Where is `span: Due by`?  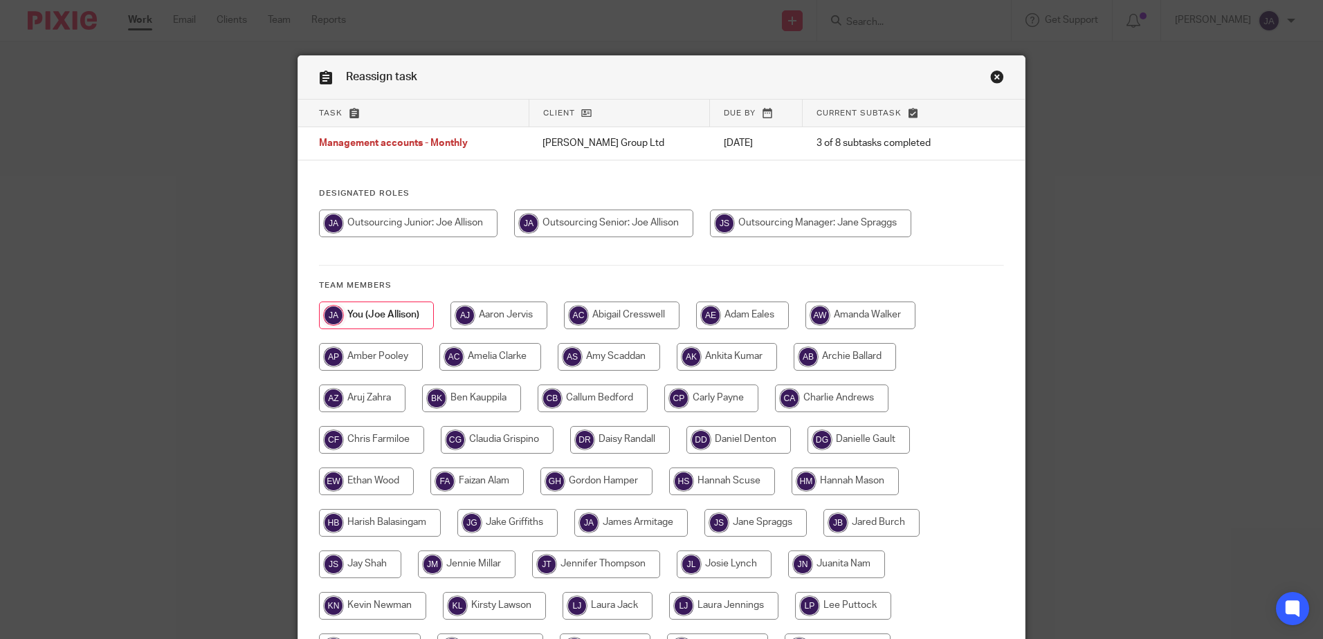
span: Due by is located at coordinates (740, 113).